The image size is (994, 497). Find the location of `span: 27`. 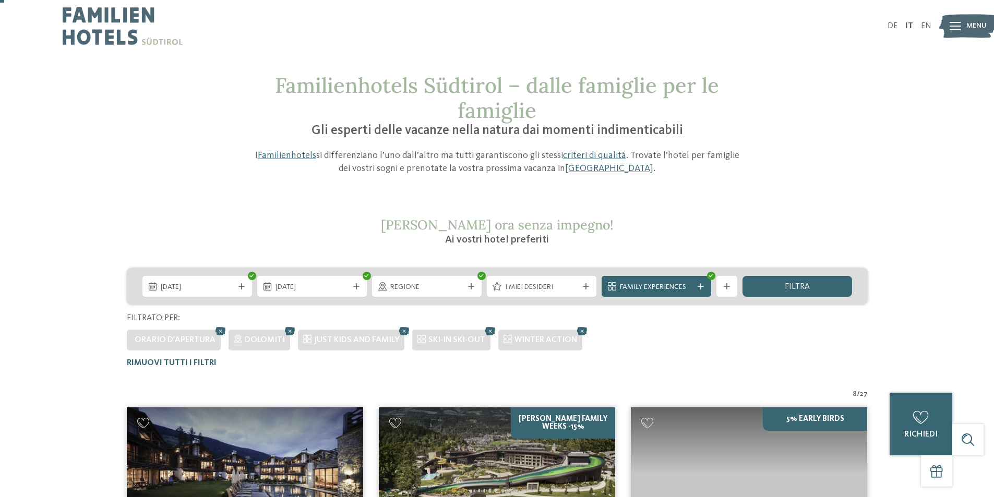

span: 27 is located at coordinates (864, 395).